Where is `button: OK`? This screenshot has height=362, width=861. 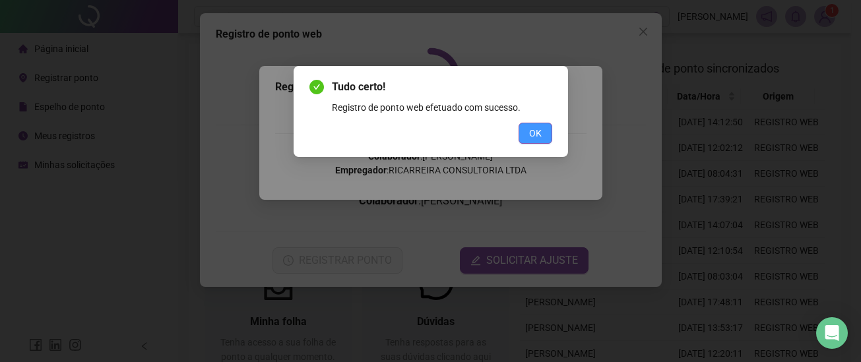
button: OK is located at coordinates (535, 133).